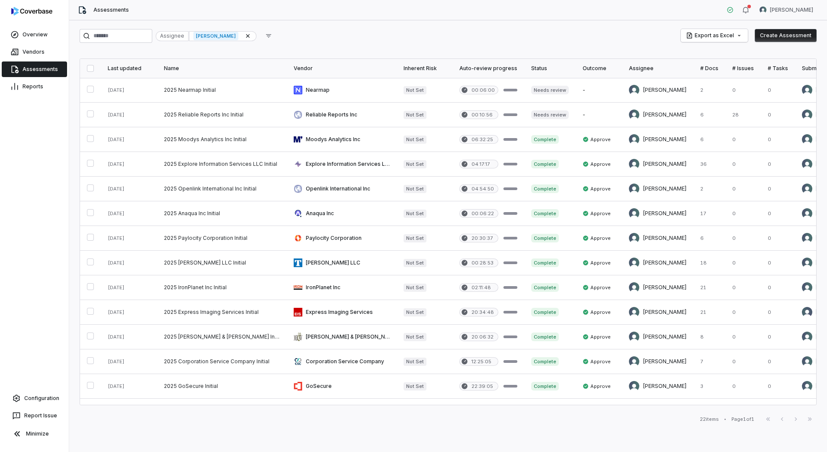 Image resolution: width=827 pixels, height=452 pixels. I want to click on div: Name, so click(222, 68).